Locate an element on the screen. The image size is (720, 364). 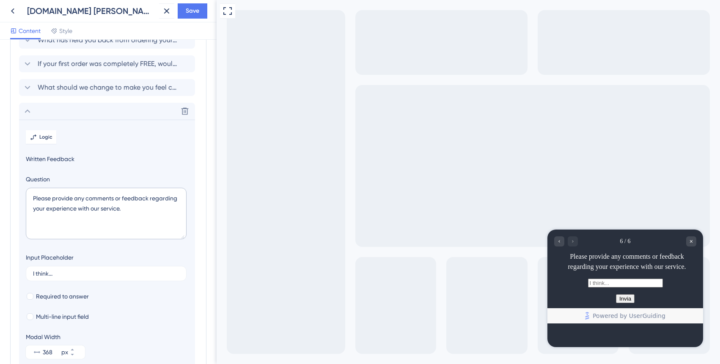
input: Type a placeholder is located at coordinates (106, 274).